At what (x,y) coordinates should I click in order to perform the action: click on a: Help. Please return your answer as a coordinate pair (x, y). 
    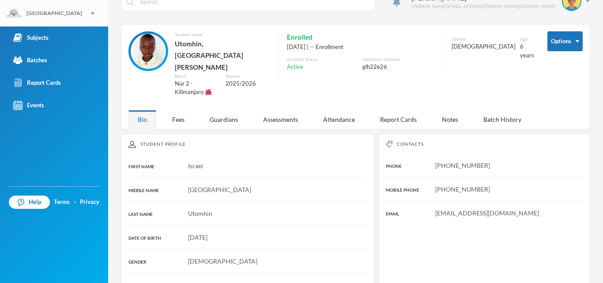
    Looking at the image, I should click on (29, 202).